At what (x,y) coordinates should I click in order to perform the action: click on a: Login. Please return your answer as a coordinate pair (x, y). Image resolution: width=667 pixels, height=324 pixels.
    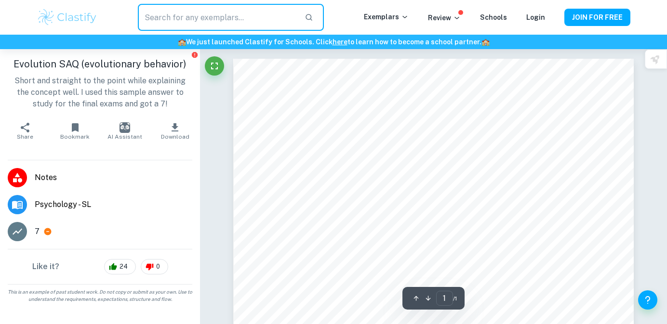
    Looking at the image, I should click on (535, 17).